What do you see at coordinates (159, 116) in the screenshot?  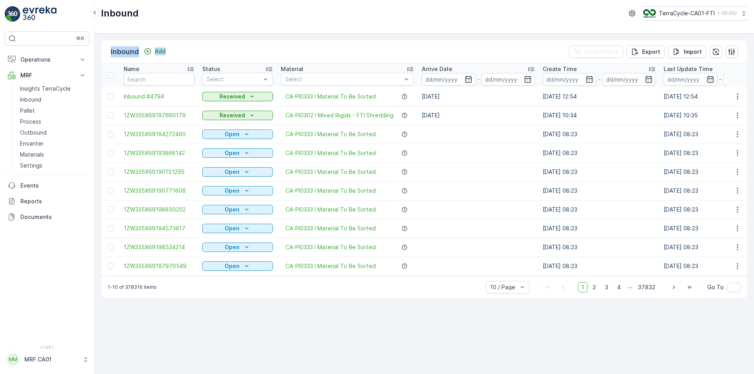 I see `span: 1ZW335X69197660179` at bounding box center [159, 116].